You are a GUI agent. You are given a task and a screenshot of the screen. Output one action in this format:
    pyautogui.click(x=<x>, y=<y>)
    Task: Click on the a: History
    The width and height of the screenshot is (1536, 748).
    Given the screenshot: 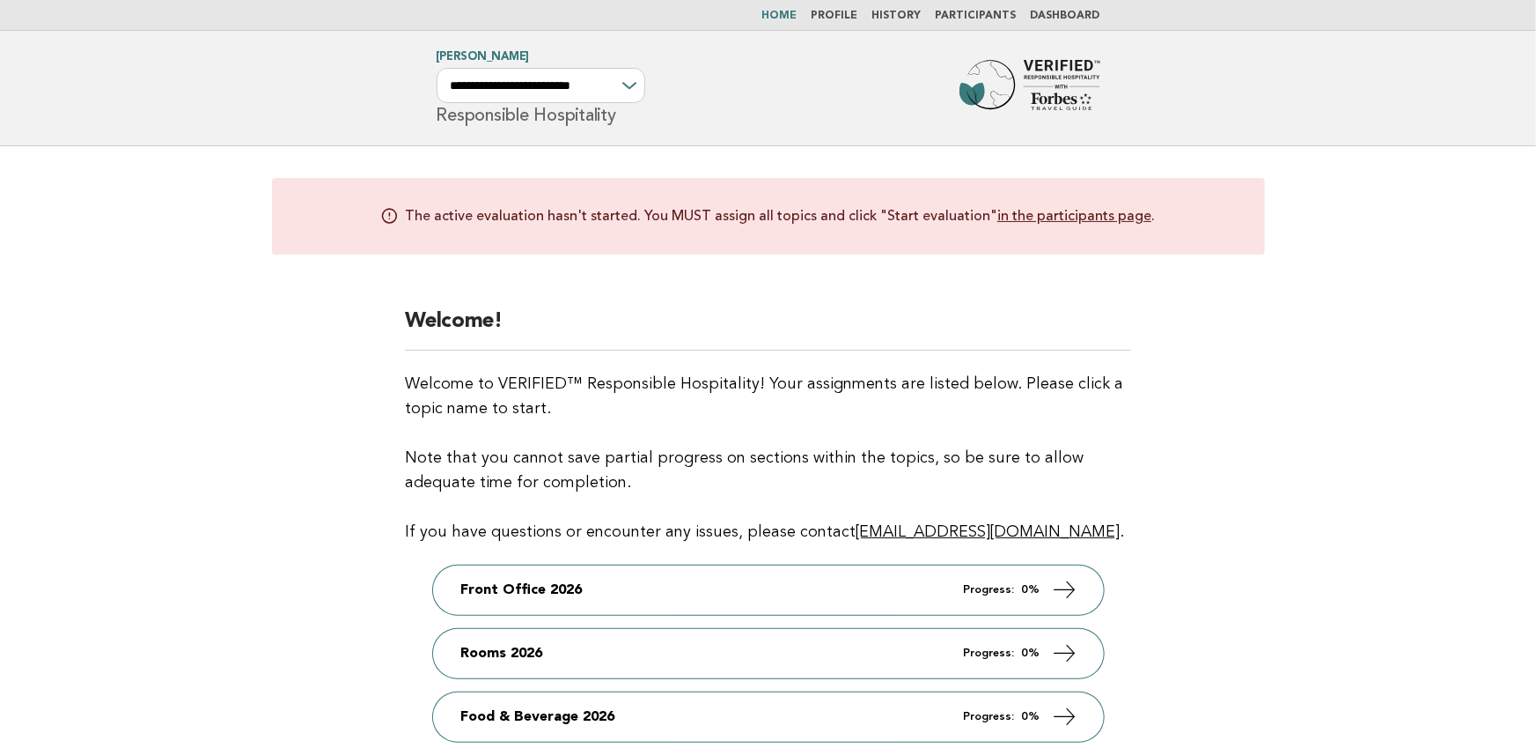 What is the action you would take?
    pyautogui.click(x=897, y=16)
    